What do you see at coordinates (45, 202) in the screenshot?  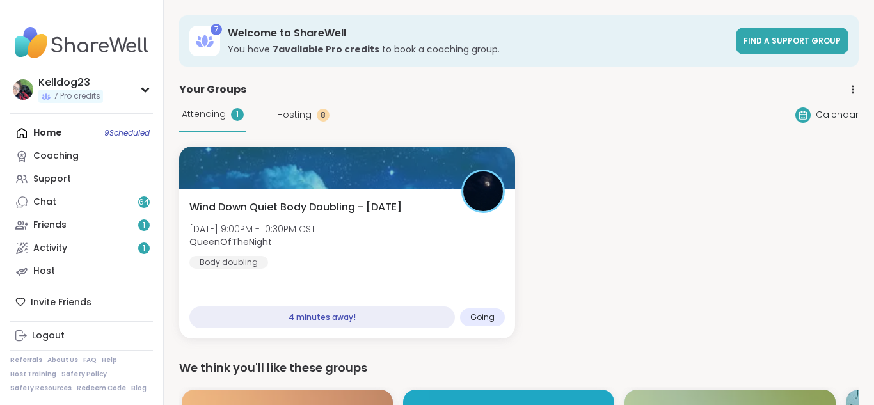 I see `div: Chat` at bounding box center [45, 202].